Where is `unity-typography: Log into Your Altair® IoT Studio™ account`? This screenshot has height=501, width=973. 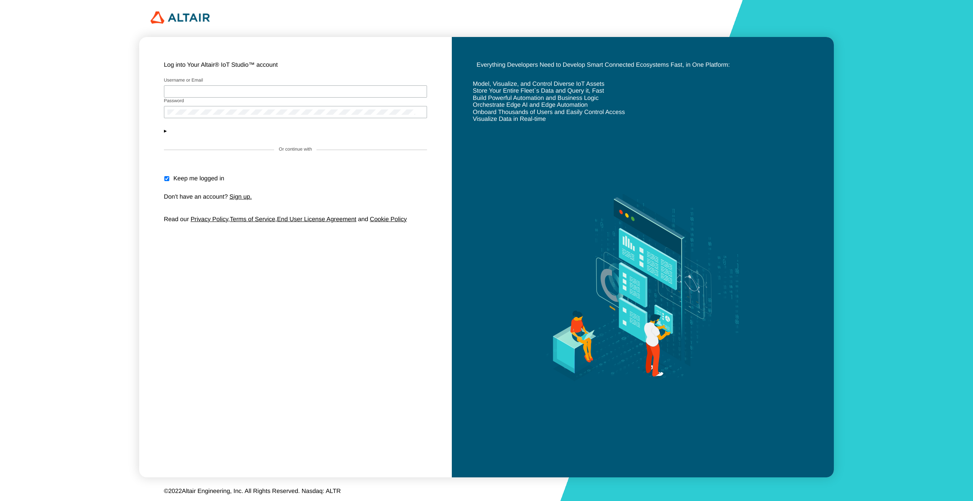 unity-typography: Log into Your Altair® IoT Studio™ account is located at coordinates (221, 65).